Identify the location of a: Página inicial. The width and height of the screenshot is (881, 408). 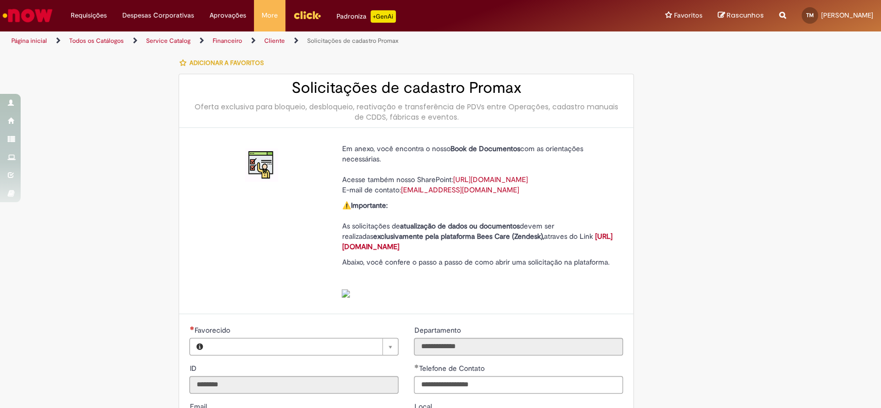
(29, 41).